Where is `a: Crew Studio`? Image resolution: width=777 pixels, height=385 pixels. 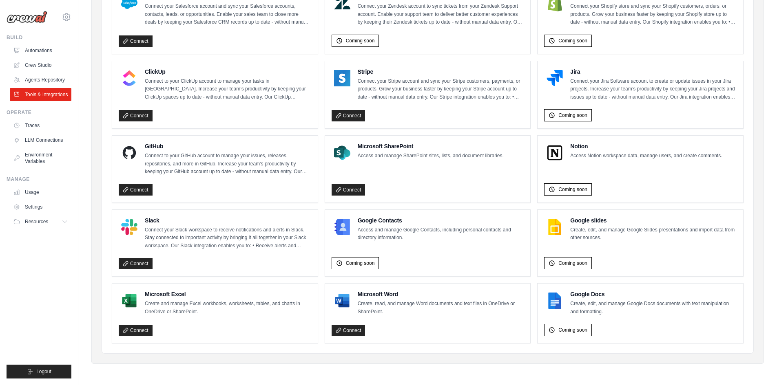
a: Crew Studio is located at coordinates (40, 65).